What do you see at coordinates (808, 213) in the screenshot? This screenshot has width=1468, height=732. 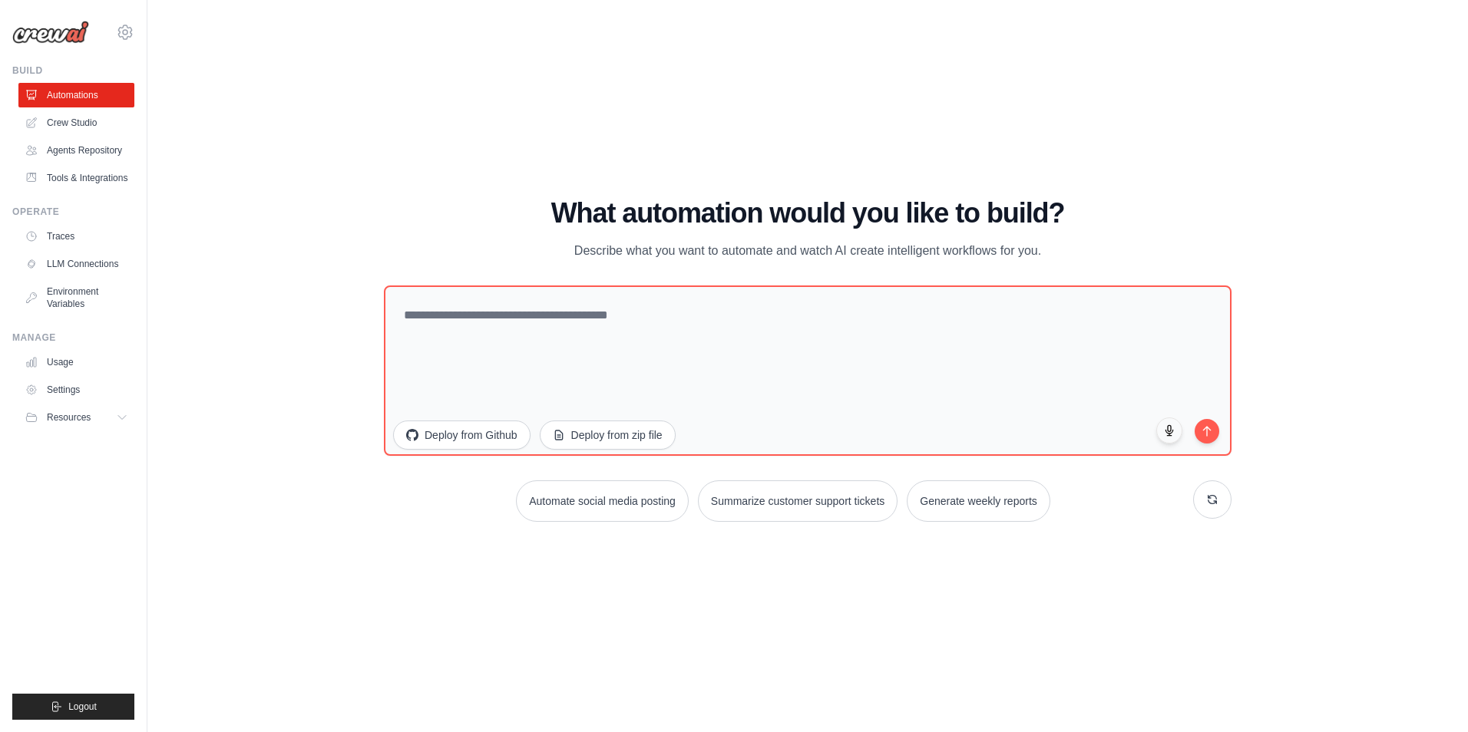 I see `h1: What automation would you like to build?` at bounding box center [808, 213].